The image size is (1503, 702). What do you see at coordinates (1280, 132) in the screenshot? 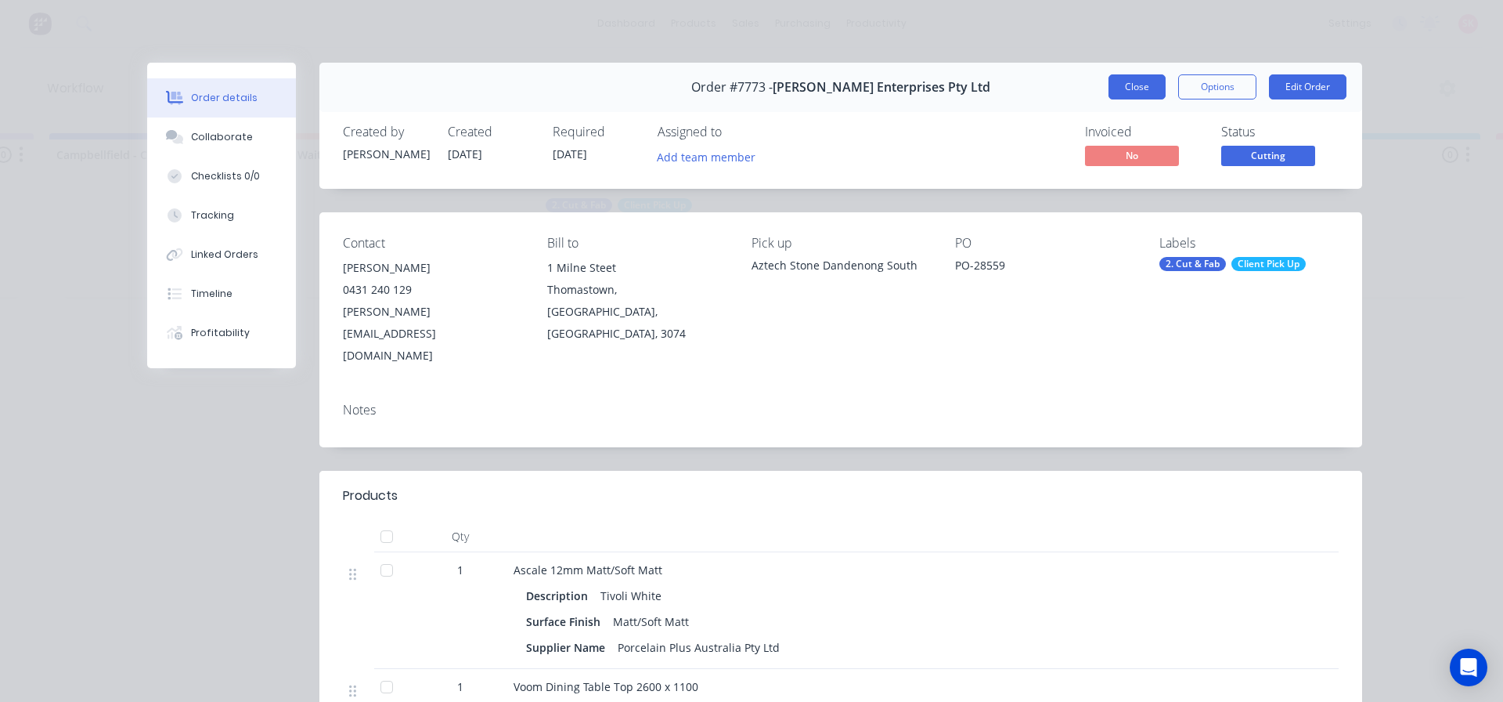
I see `div: Status` at bounding box center [1280, 132].